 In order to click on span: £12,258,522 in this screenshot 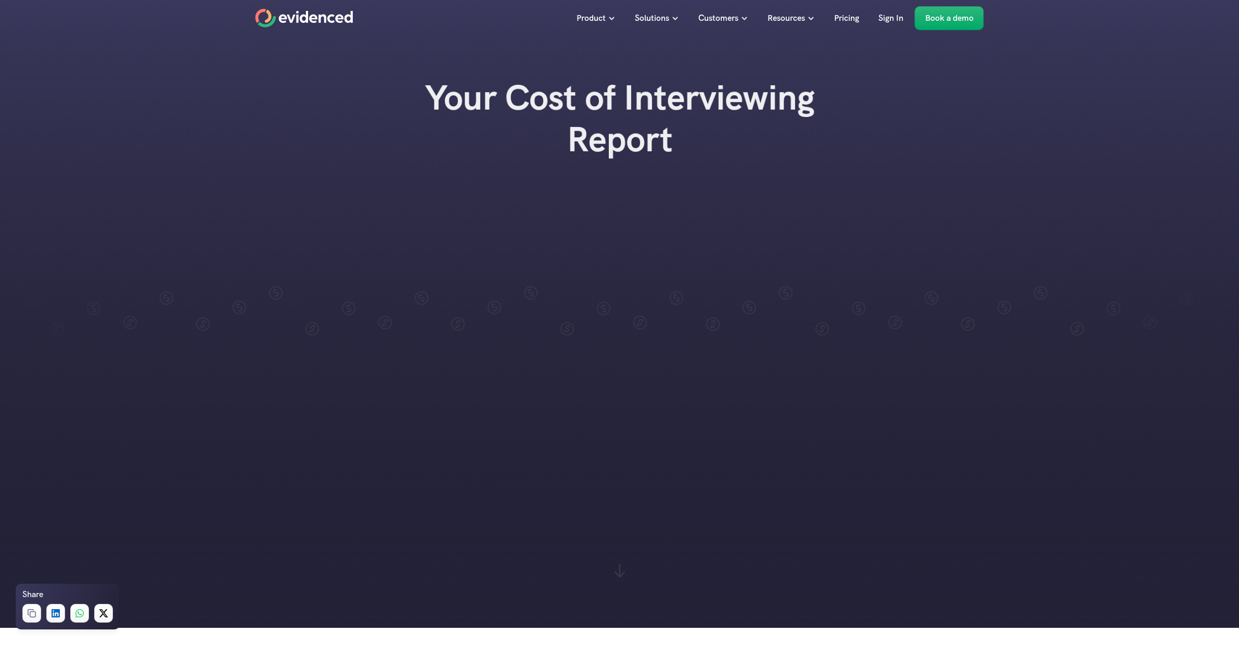, I will do `click(684, 233)`.